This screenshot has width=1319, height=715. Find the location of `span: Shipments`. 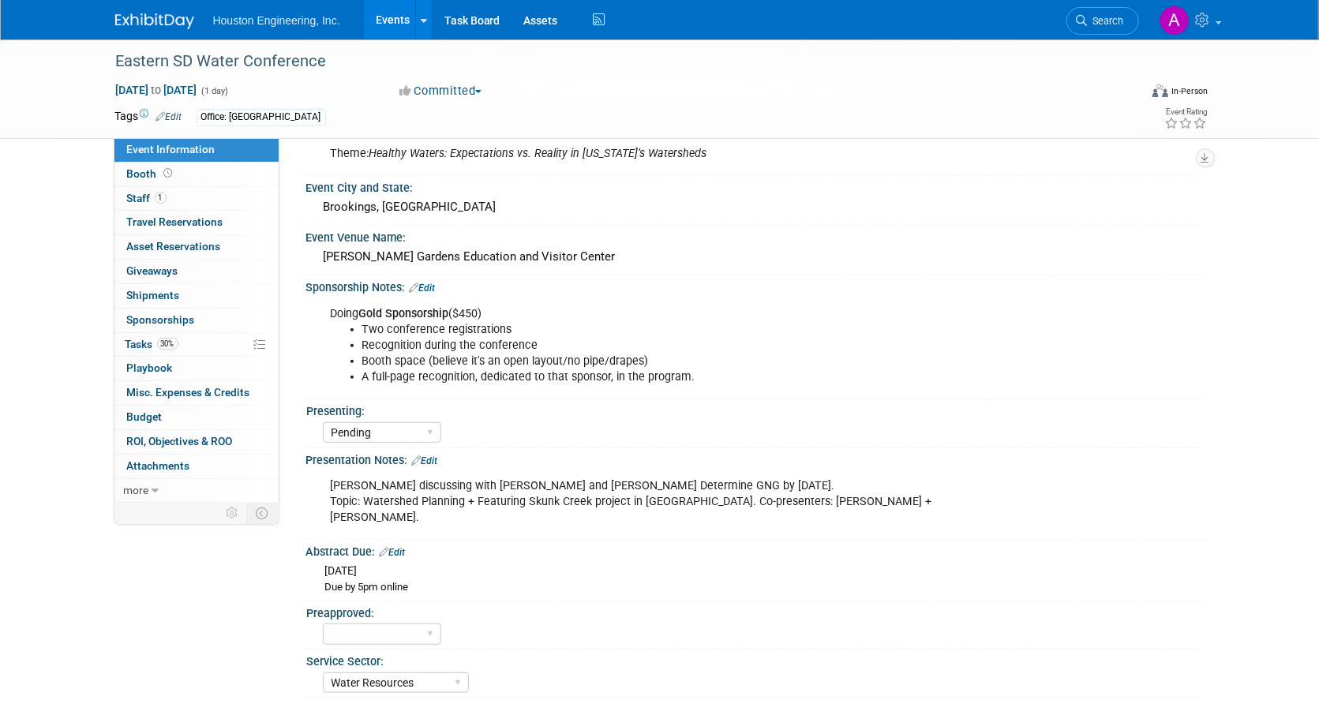

span: Shipments is located at coordinates (153, 295).